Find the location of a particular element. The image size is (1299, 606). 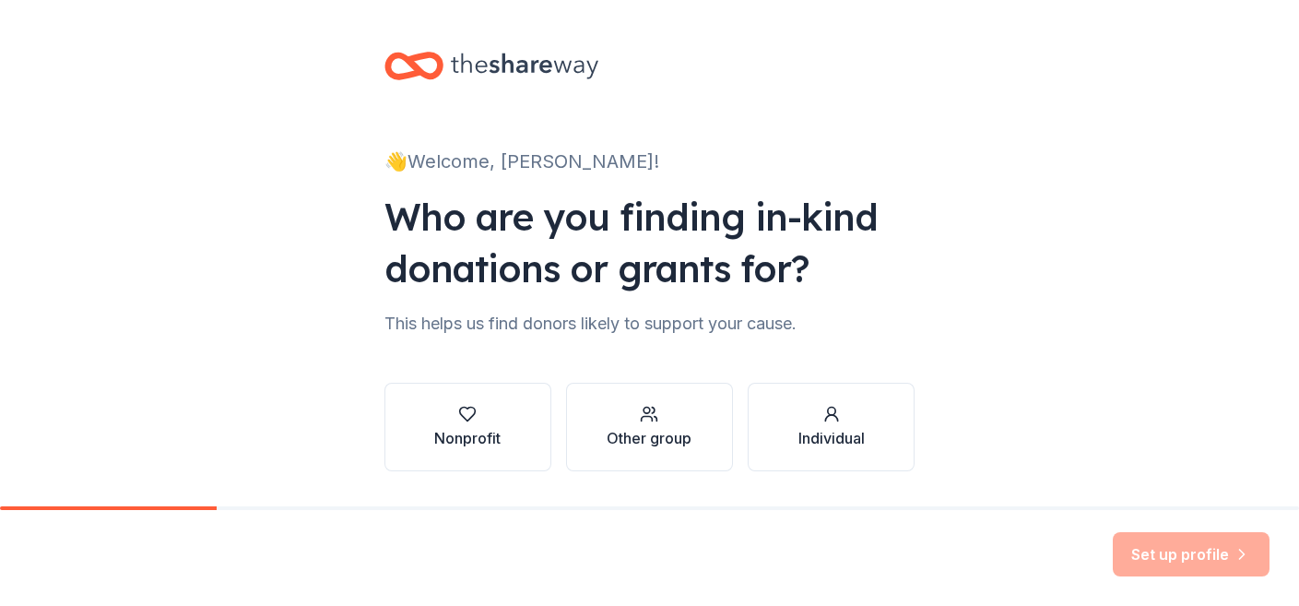

div: Other group is located at coordinates (649, 438).